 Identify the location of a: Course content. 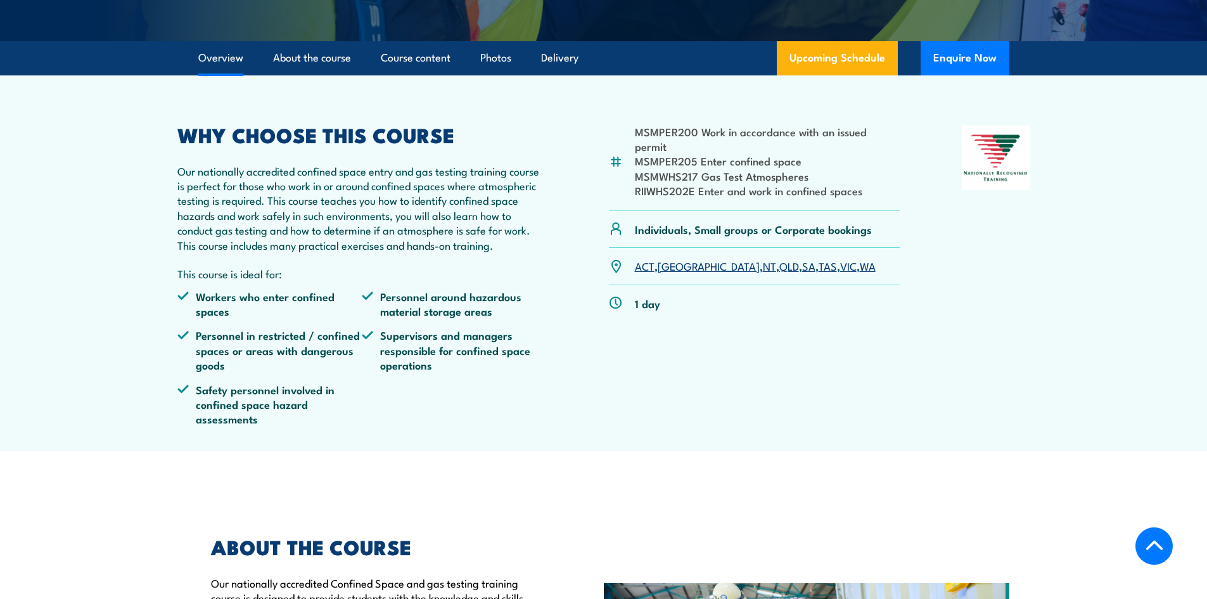
(416, 58).